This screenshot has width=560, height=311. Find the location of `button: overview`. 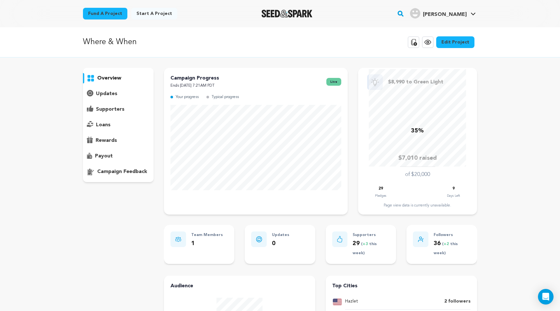

button: overview is located at coordinates (118, 78).